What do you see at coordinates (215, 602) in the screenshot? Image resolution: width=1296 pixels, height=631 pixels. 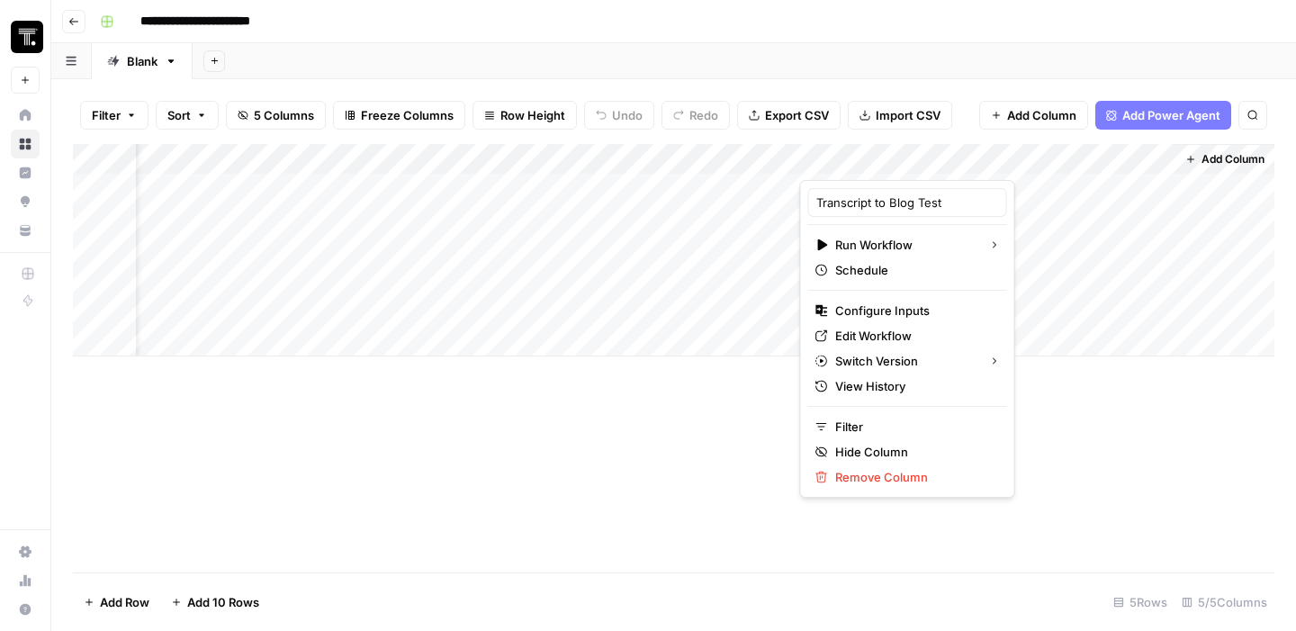 I see `button: Add 10 Rows` at bounding box center [215, 602].